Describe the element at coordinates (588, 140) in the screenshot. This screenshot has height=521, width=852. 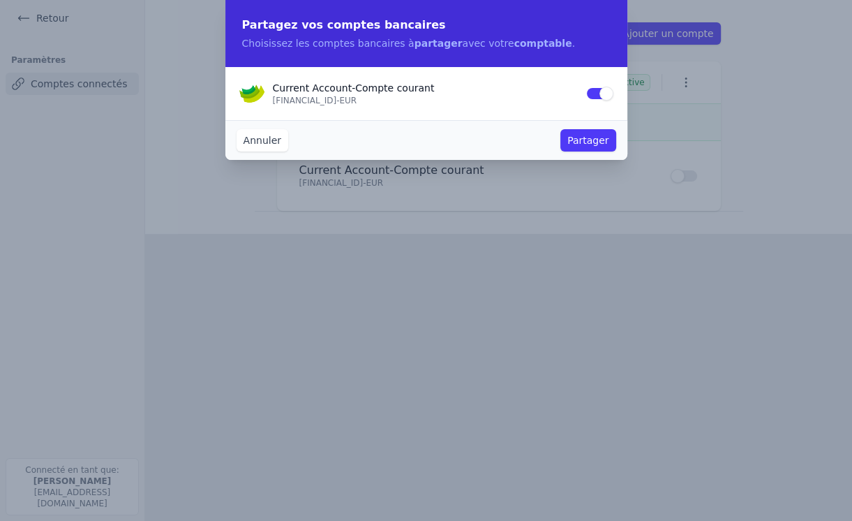
I see `button: Partager` at that location.